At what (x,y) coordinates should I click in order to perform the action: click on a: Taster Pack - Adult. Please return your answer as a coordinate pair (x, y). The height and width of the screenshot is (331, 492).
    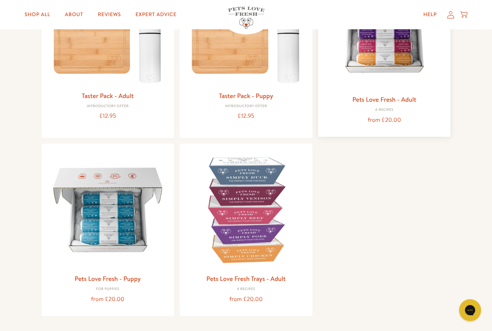
    Looking at the image, I should click on (108, 95).